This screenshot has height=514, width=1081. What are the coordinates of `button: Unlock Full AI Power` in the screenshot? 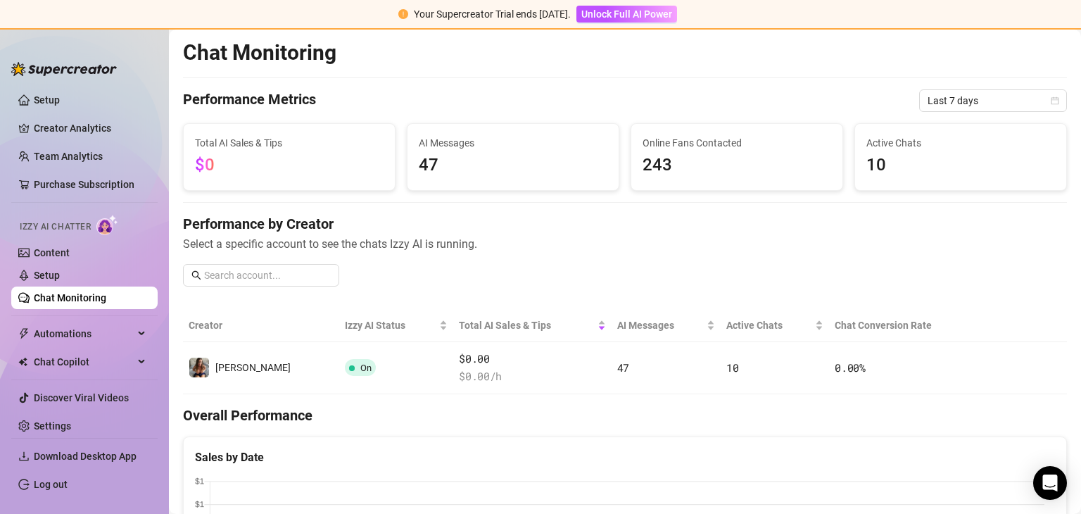 It's located at (626, 14).